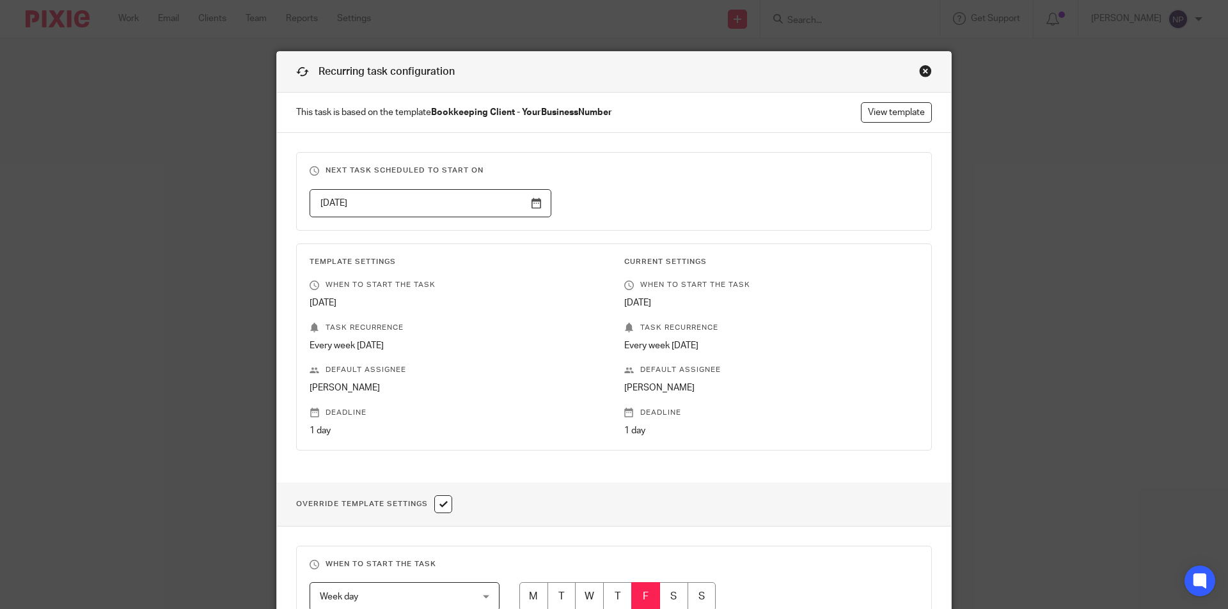 This screenshot has height=609, width=1228. Describe the element at coordinates (614, 565) in the screenshot. I see `h3: When to start the task` at that location.